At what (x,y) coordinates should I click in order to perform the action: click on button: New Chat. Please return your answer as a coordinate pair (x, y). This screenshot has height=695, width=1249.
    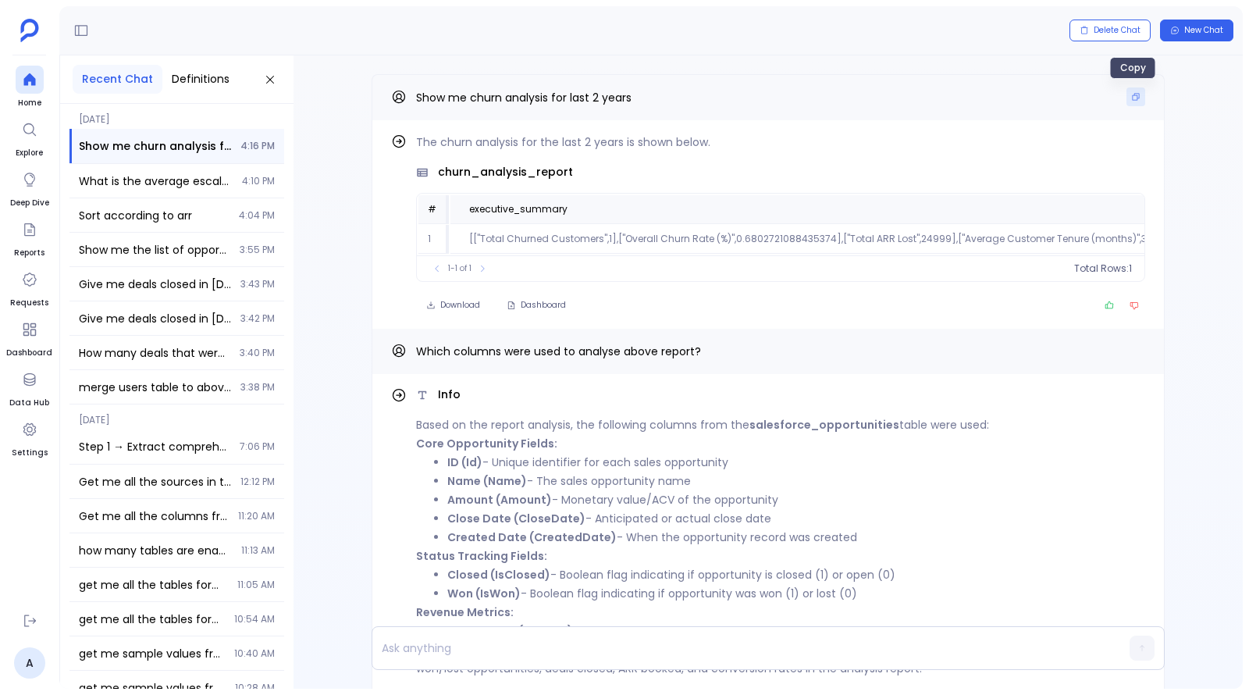
    Looking at the image, I should click on (1196, 30).